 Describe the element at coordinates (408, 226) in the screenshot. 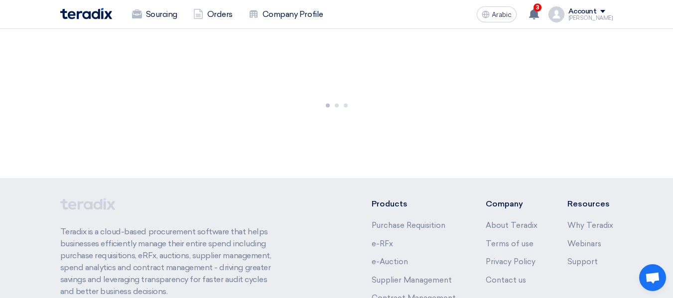

I see `a: Purchase Requisition` at that location.